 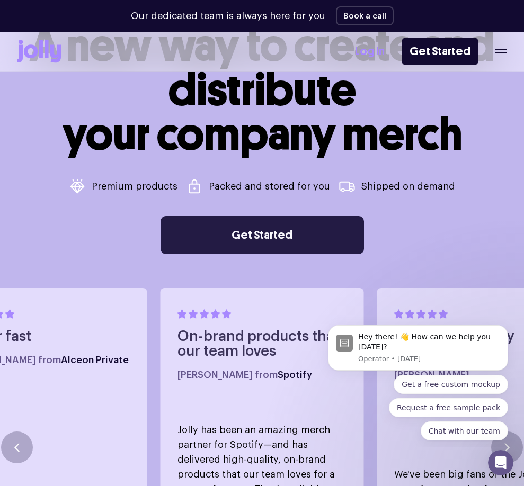 What do you see at coordinates (117, 26) in the screenshot?
I see `div: Message content` at bounding box center [117, 26].